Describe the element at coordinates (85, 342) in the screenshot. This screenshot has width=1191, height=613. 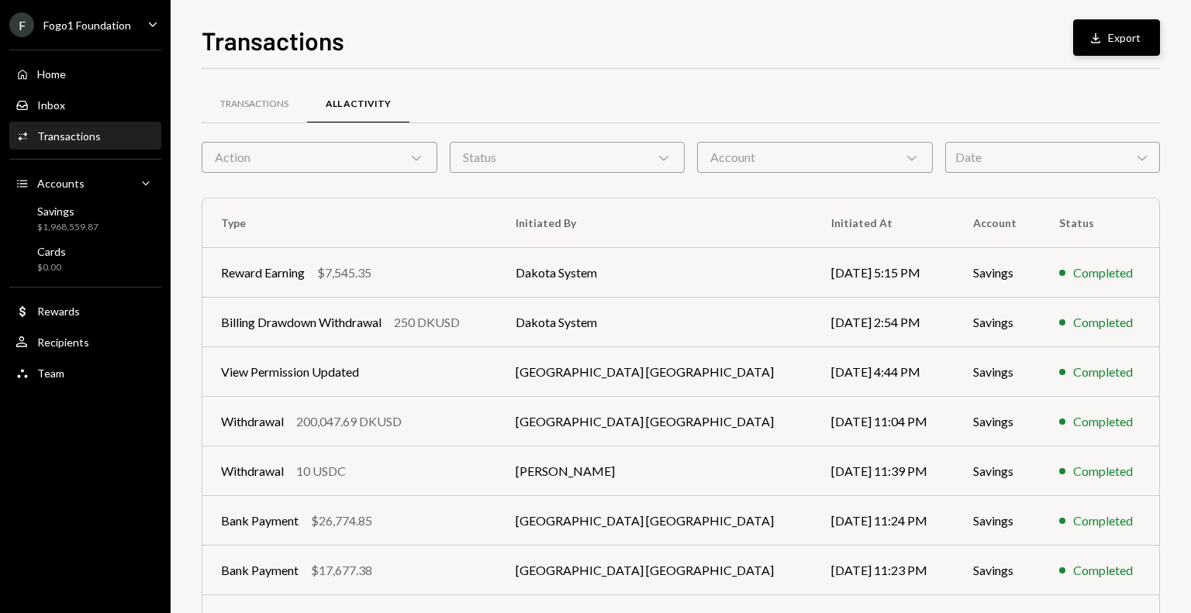
I see `a: Recipients` at that location.